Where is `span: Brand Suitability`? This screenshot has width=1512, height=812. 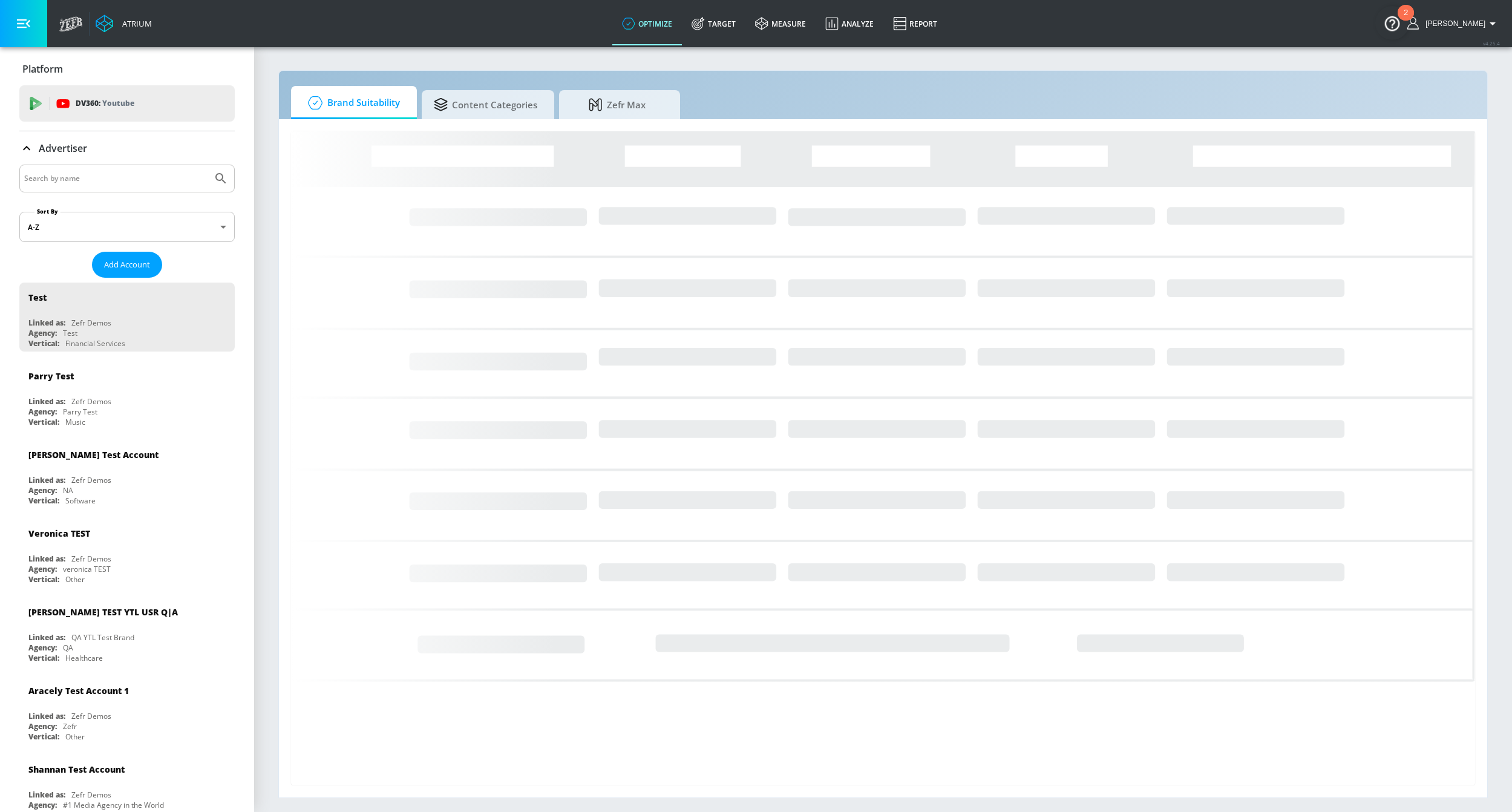
span: Brand Suitability is located at coordinates (352, 103).